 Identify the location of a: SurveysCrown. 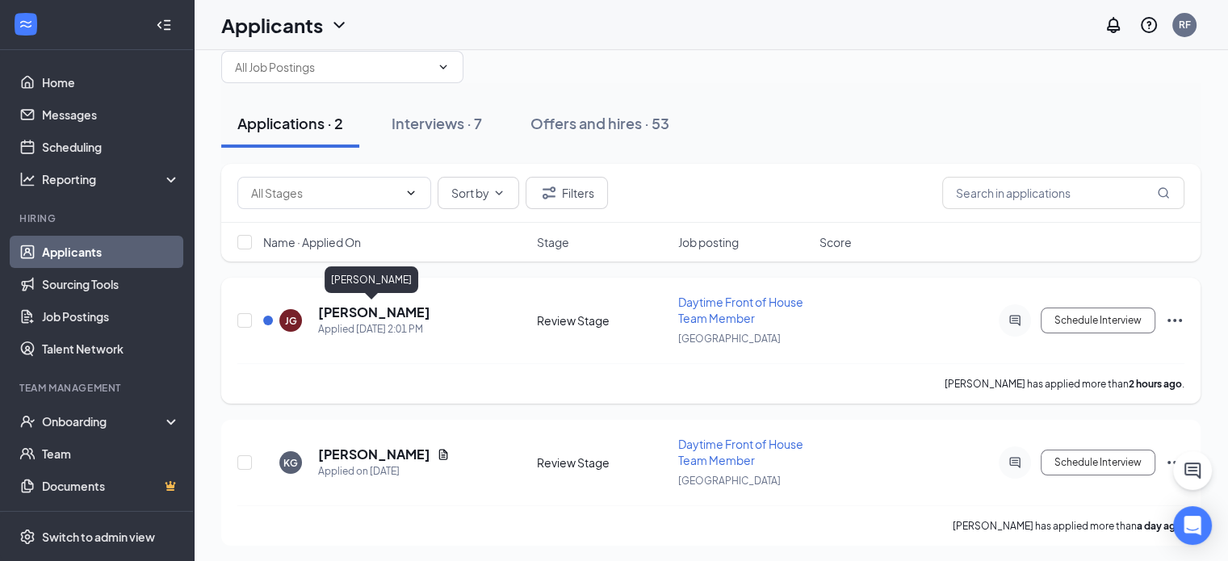
(111, 518).